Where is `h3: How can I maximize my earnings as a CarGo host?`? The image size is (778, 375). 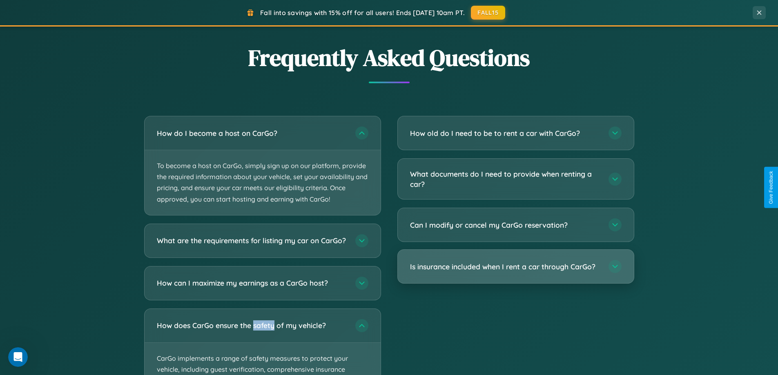 h3: How can I maximize my earnings as a CarGo host? is located at coordinates (252, 283).